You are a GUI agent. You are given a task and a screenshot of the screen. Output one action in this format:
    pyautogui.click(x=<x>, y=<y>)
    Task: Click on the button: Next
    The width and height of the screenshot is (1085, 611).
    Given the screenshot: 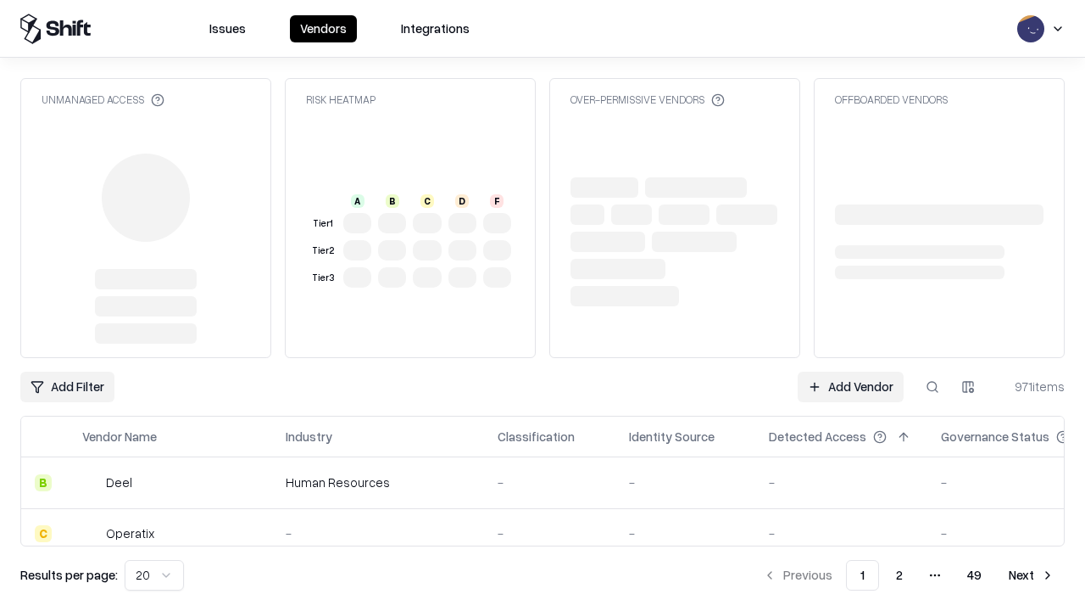 What is the action you would take?
    pyautogui.click(x=1032, y=575)
    